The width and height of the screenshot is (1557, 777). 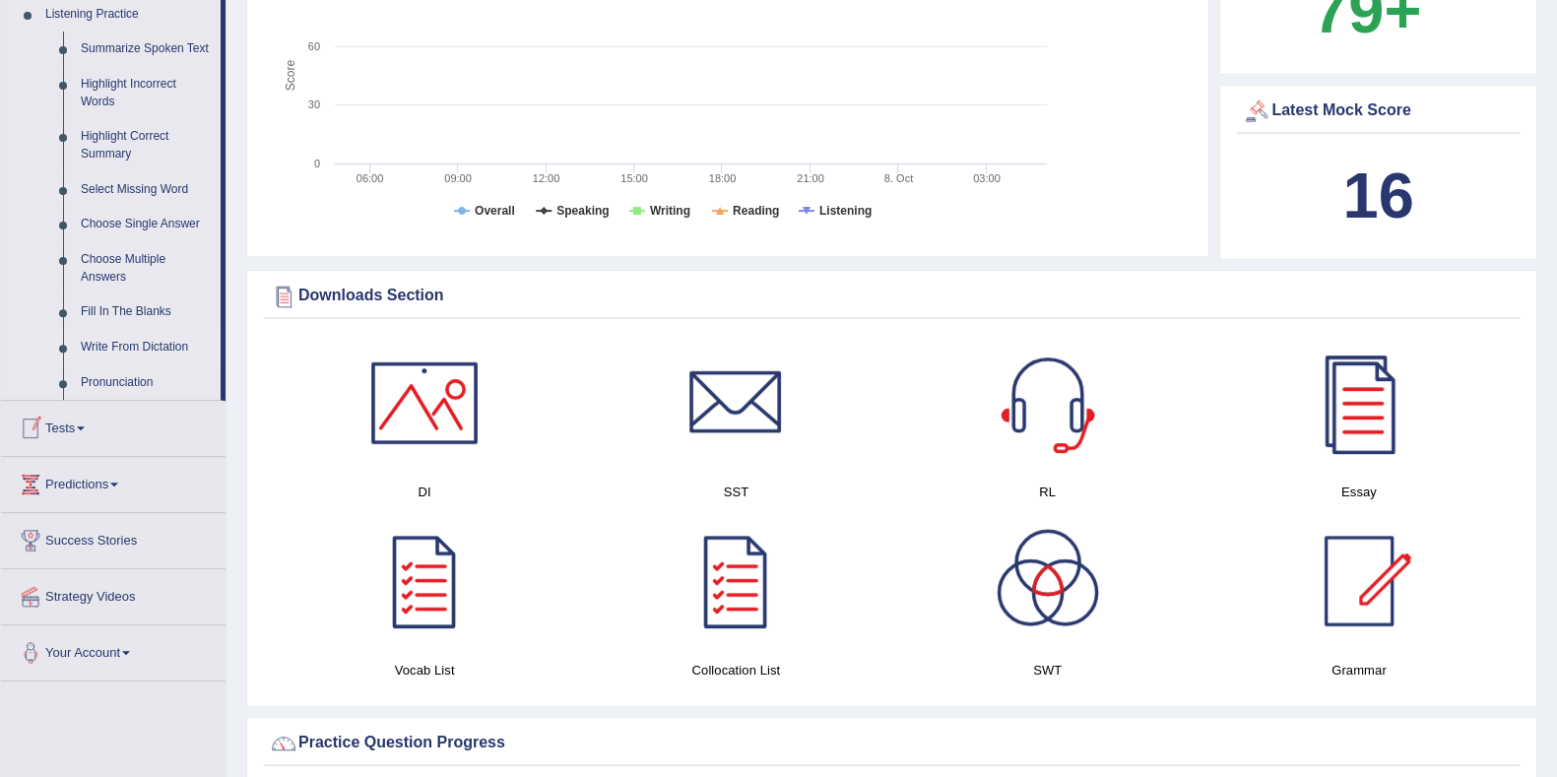 I want to click on h4: SWT, so click(x=1048, y=669).